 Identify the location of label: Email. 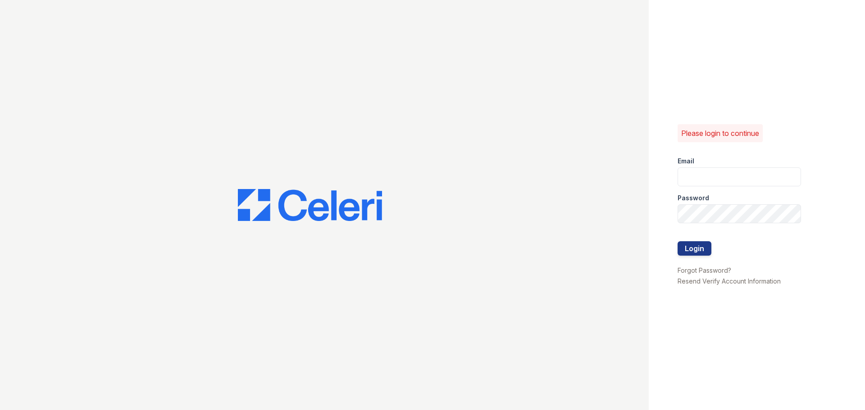
(686, 161).